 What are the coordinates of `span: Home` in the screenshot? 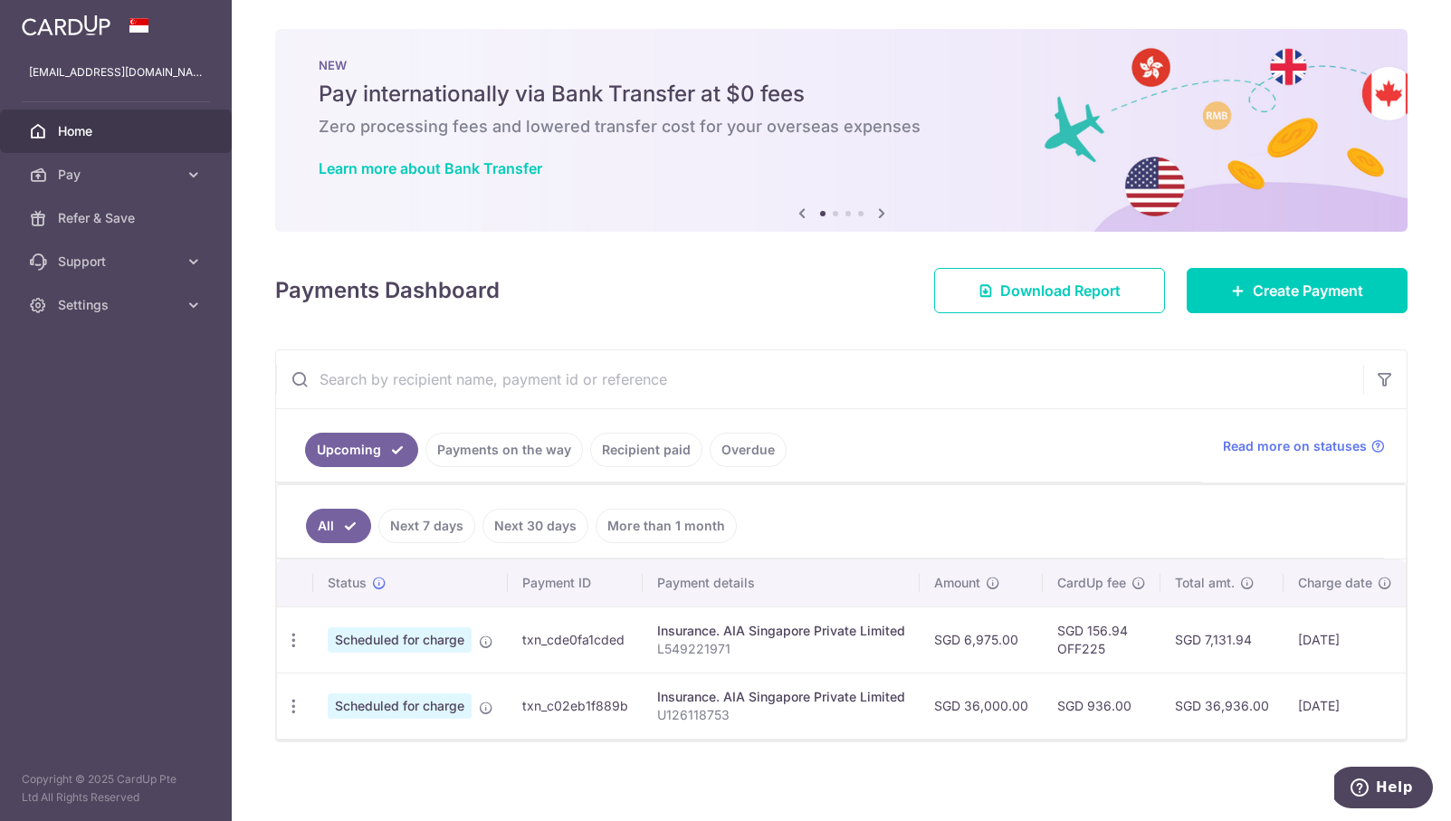 It's located at (118, 131).